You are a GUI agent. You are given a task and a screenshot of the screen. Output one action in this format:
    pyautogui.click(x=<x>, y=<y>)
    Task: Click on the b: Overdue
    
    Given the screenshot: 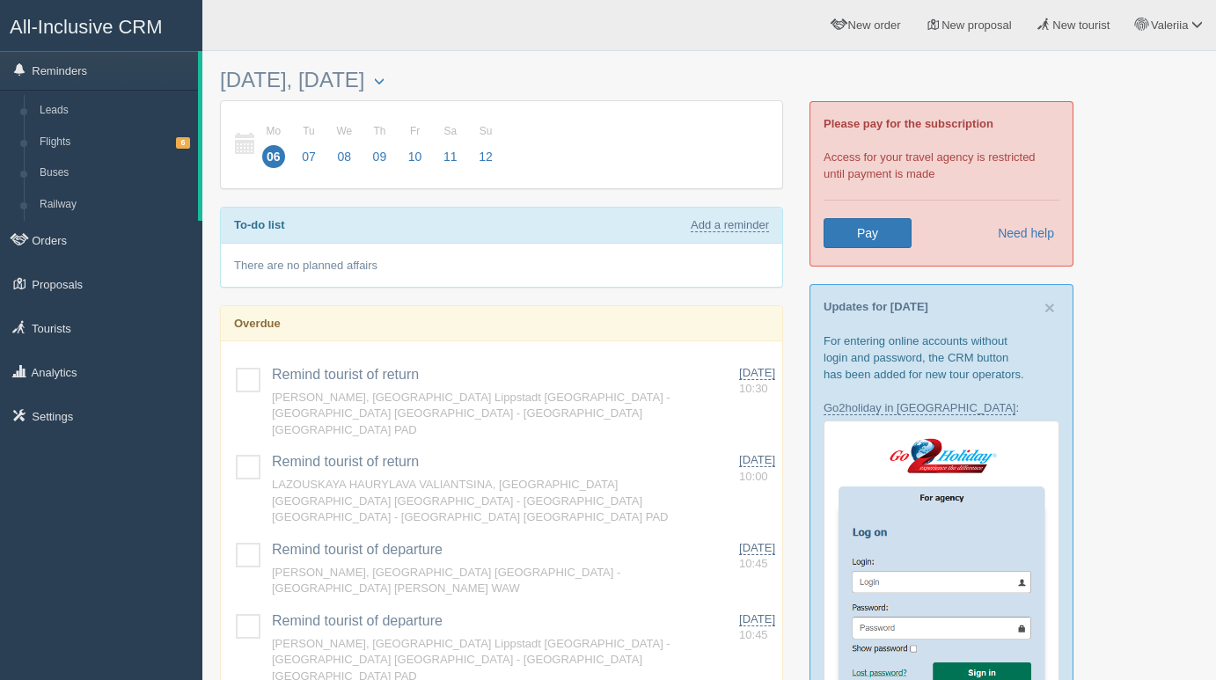 What is the action you would take?
    pyautogui.click(x=257, y=323)
    